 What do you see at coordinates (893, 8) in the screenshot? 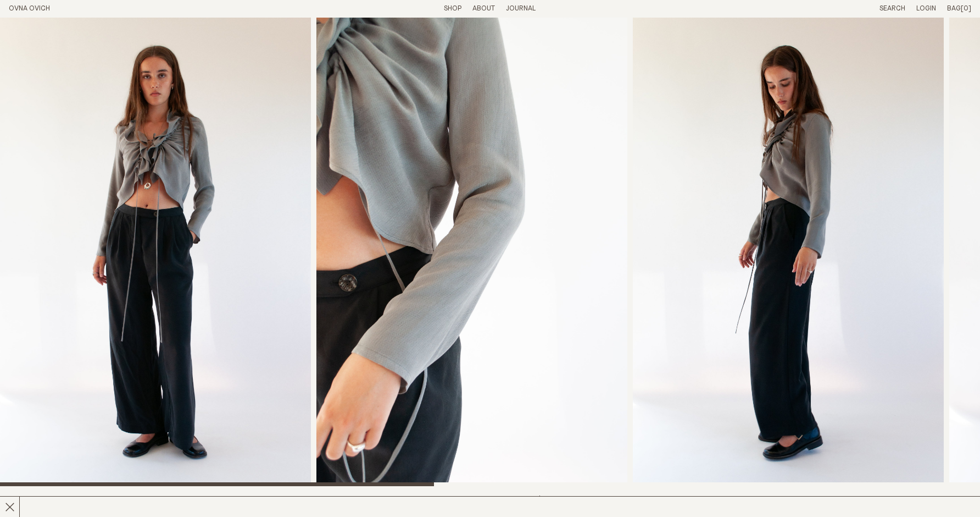
I see `a: Search` at bounding box center [893, 8].